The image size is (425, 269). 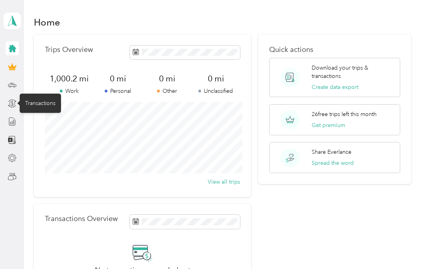 What do you see at coordinates (216, 91) in the screenshot?
I see `p: Unclassified` at bounding box center [216, 91].